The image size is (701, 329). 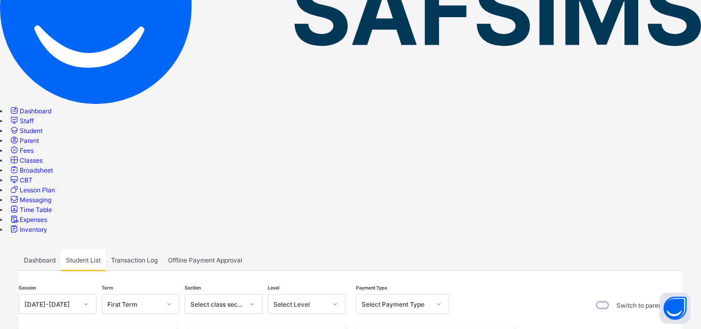 I want to click on a: Student, so click(x=25, y=130).